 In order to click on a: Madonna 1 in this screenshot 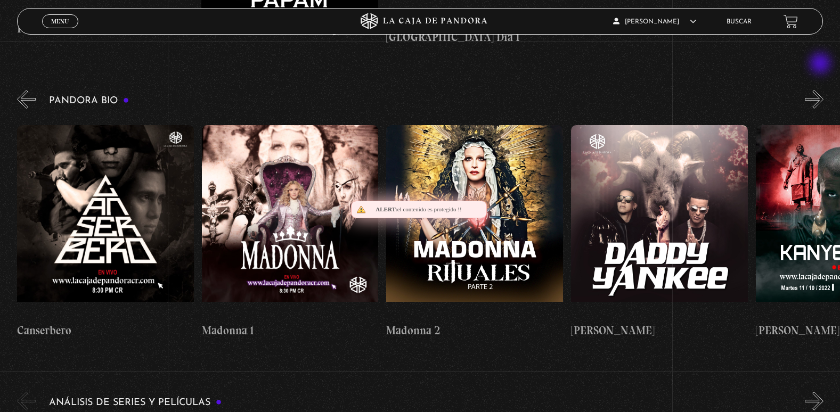, I will do `click(290, 232)`.